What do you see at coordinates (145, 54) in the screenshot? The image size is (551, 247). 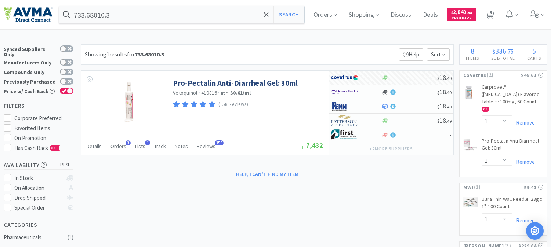 I see `span: for` at bounding box center [145, 54].